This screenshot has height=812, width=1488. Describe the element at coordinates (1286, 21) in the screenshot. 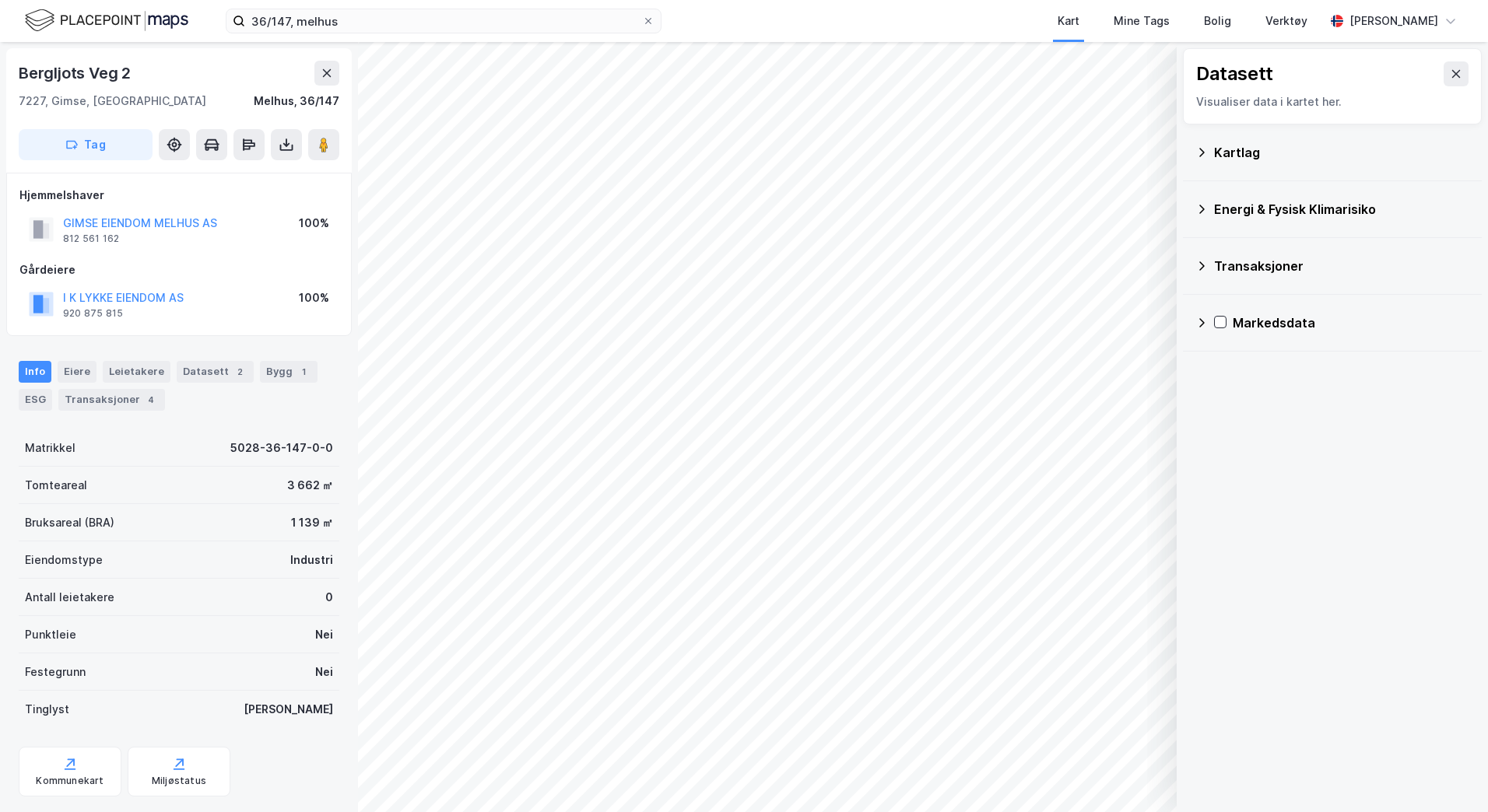

I see `div: Verktøy` at that location.